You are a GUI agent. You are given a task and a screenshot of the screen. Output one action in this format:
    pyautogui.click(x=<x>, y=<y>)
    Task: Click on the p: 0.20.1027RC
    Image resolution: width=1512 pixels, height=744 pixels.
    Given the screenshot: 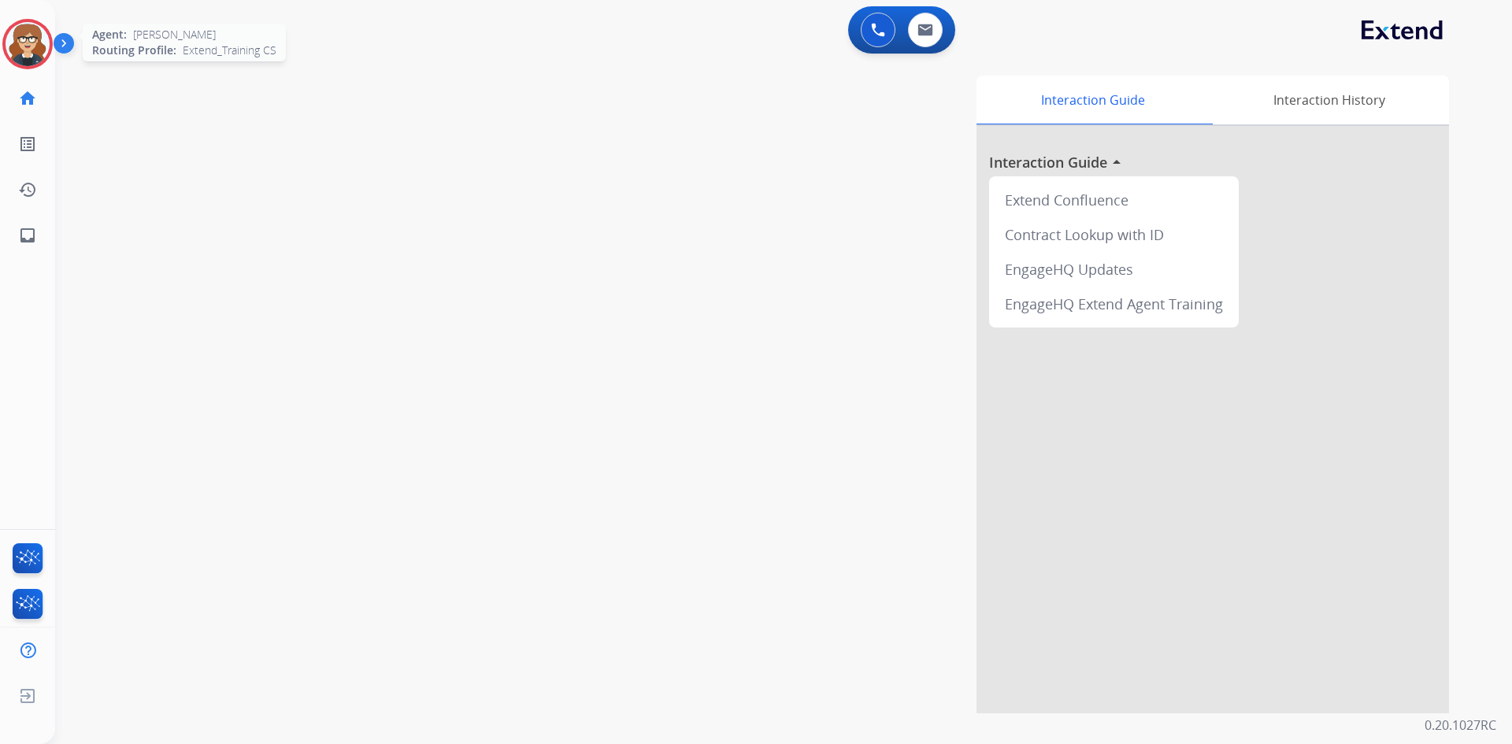 What is the action you would take?
    pyautogui.click(x=1460, y=725)
    